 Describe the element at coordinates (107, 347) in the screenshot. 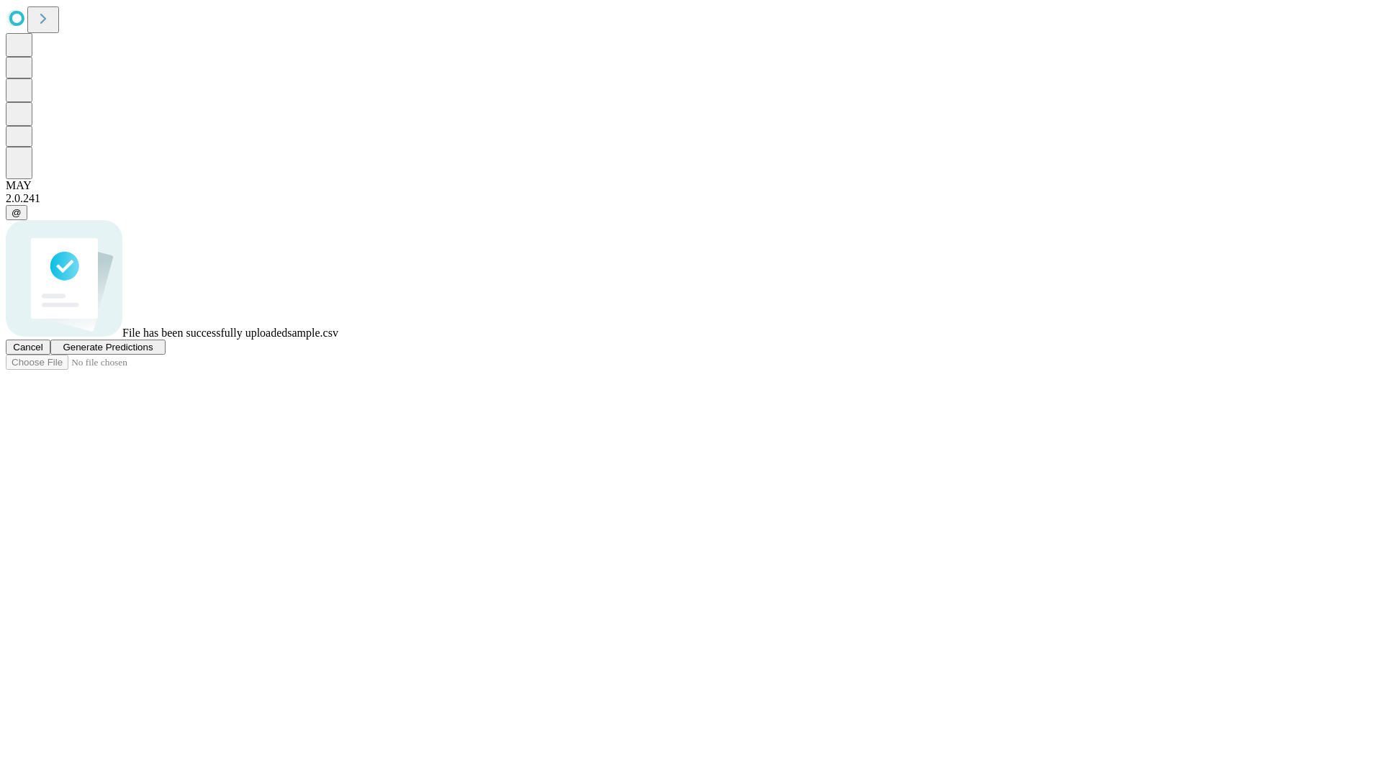

I see `span: Generate Predictions` at that location.